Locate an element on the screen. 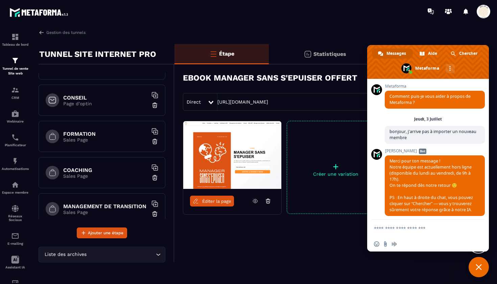 This screenshot has width=497, height=284. a: Assistant IA is located at coordinates (15, 262).